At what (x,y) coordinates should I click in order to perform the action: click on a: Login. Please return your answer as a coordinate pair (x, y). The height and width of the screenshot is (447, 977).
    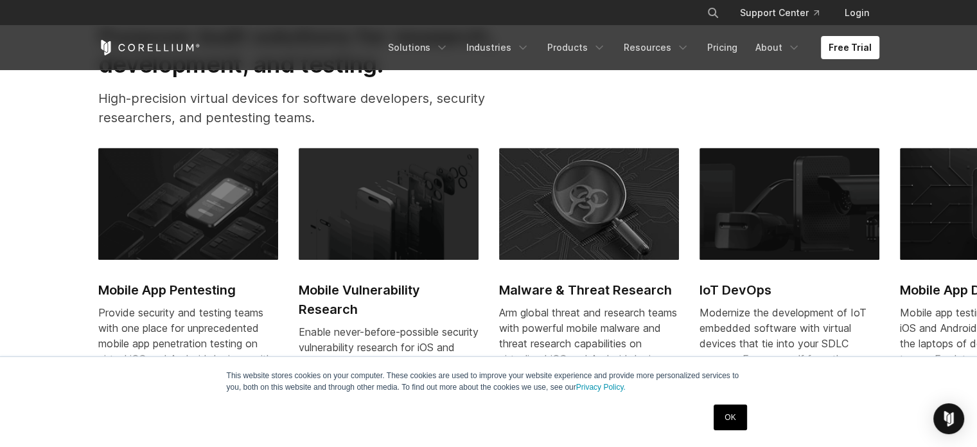
    Looking at the image, I should click on (857, 13).